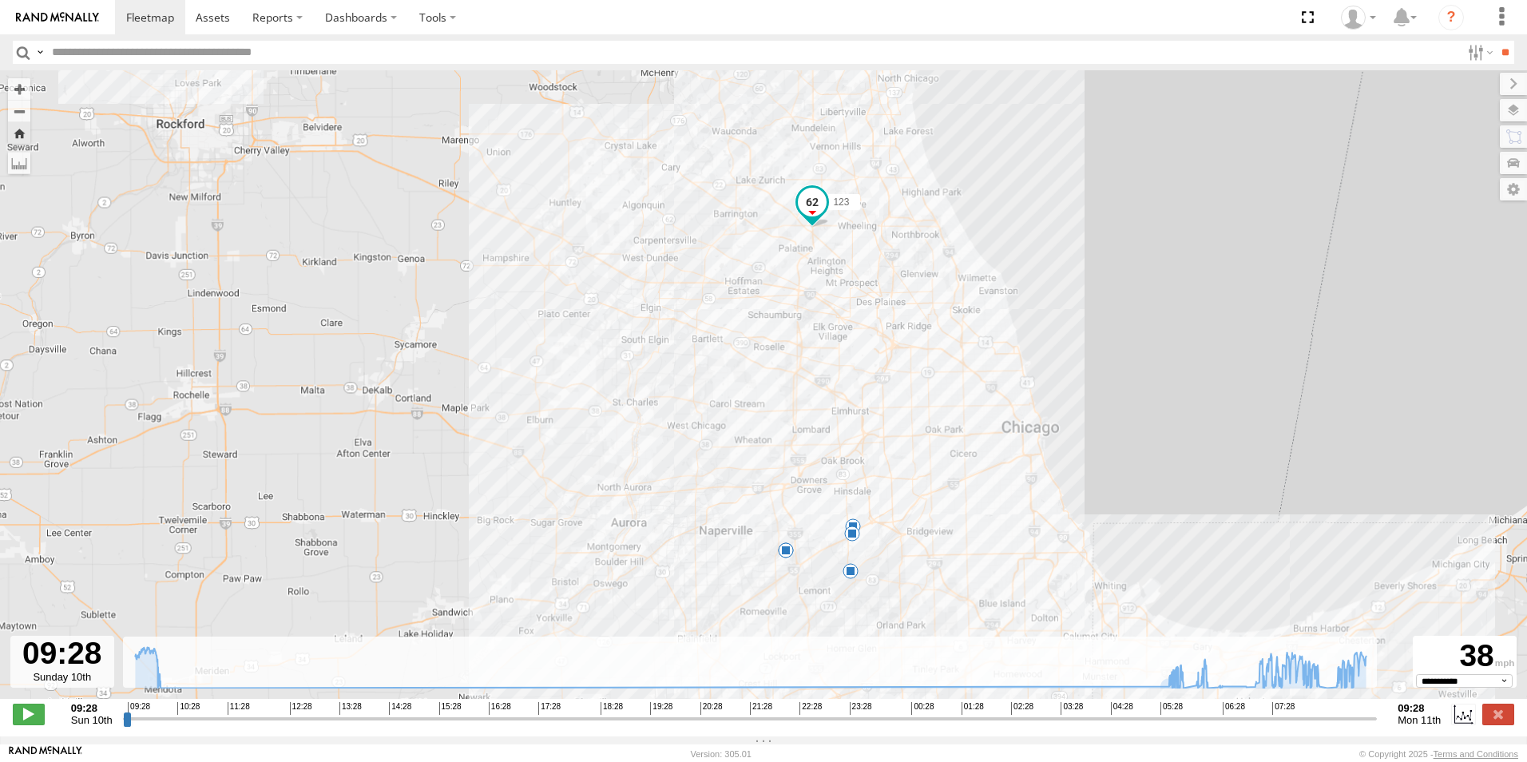  I want to click on span: 17:28, so click(550, 709).